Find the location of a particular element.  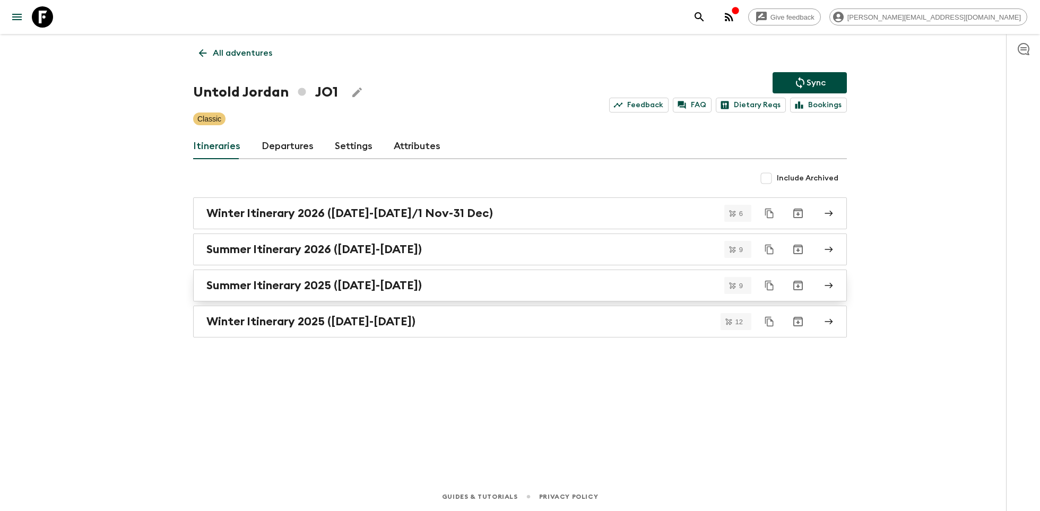

span: 6 is located at coordinates (741, 213).